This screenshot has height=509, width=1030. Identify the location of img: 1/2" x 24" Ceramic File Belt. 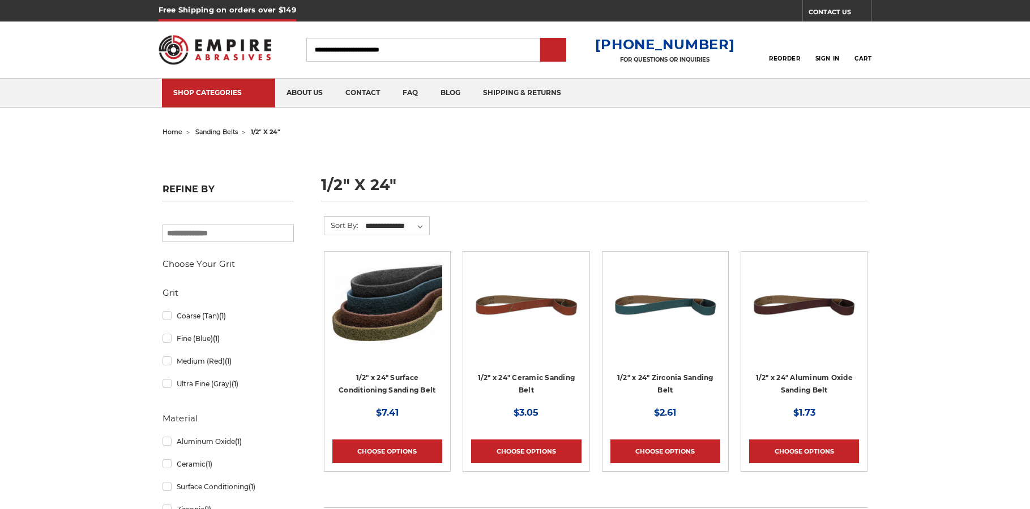
(526, 305).